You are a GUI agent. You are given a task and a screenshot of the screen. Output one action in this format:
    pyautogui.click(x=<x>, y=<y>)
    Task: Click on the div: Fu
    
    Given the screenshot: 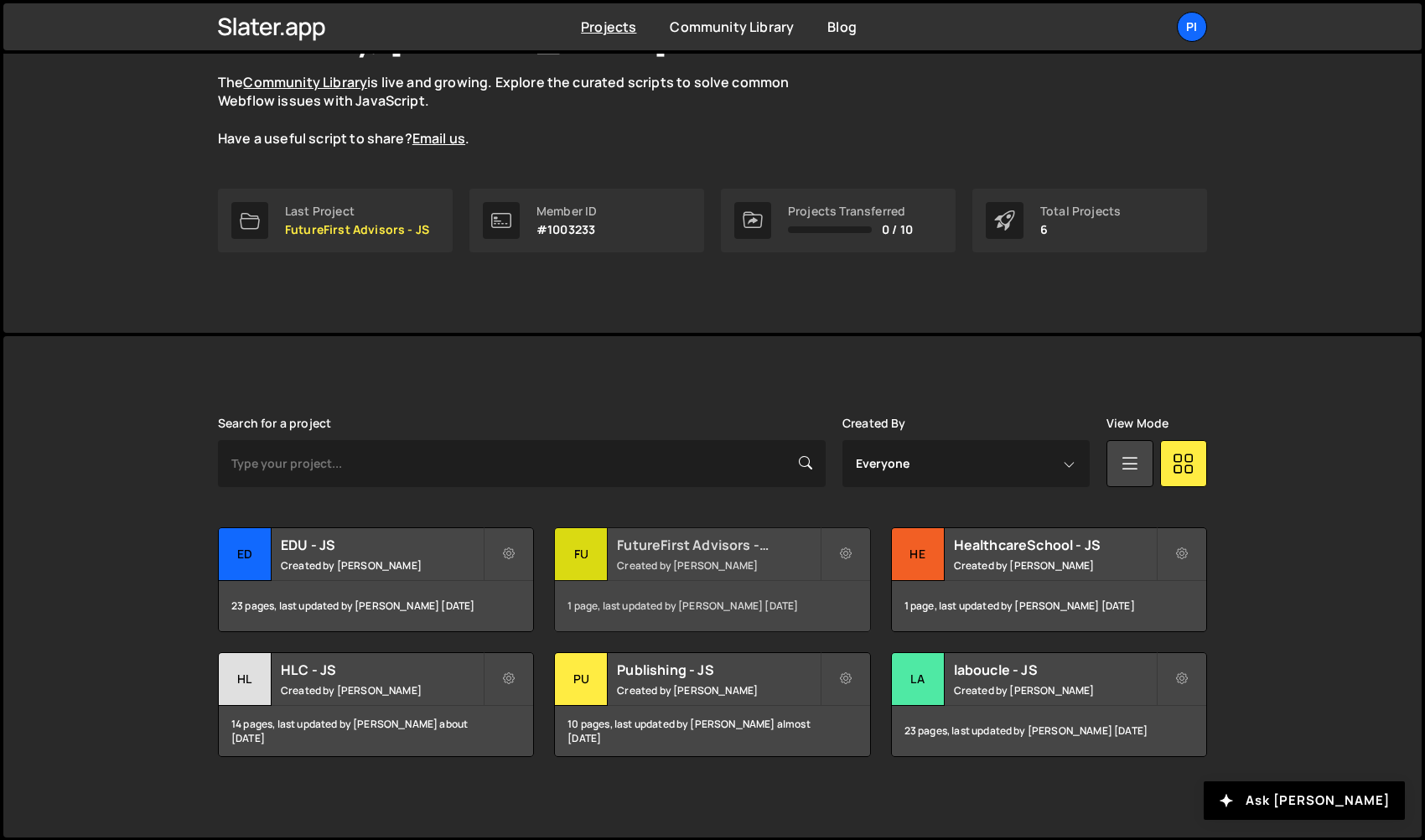 What is the action you would take?
    pyautogui.click(x=581, y=554)
    